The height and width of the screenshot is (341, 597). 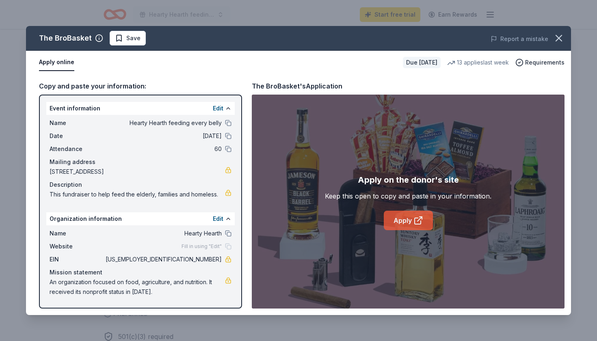 What do you see at coordinates (140, 219) in the screenshot?
I see `div: Organization information` at bounding box center [140, 219].